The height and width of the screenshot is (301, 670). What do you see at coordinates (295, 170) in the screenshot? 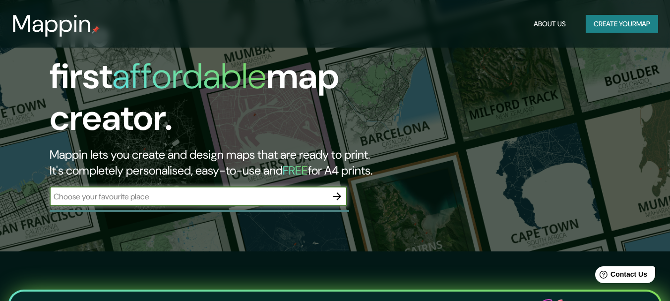
I see `h5: FREE` at bounding box center [295, 170].